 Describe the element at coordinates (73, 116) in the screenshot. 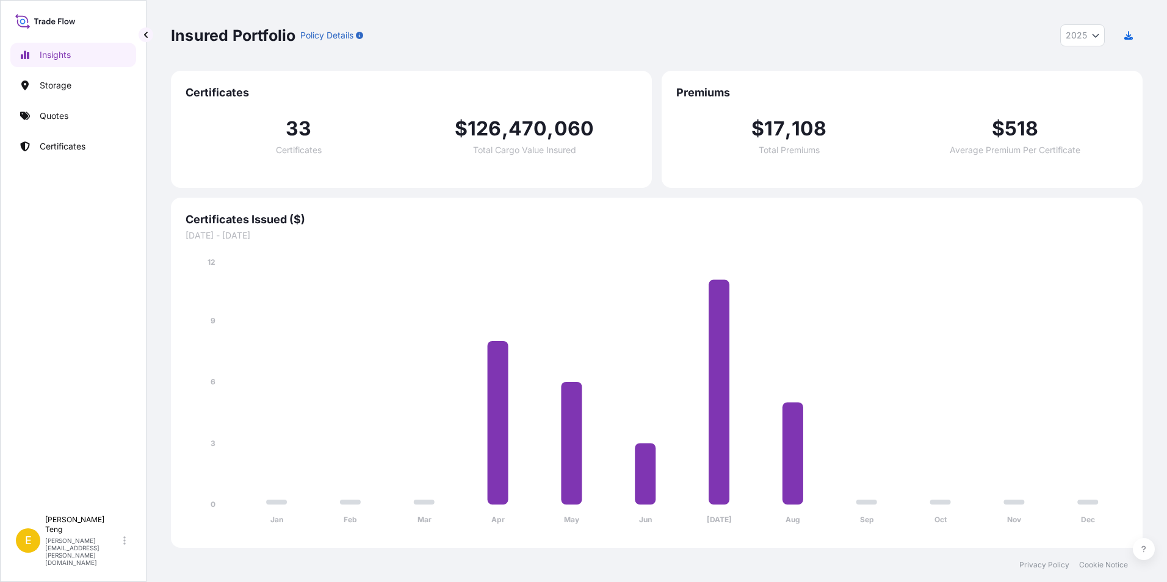

I see `a: Quotes` at that location.